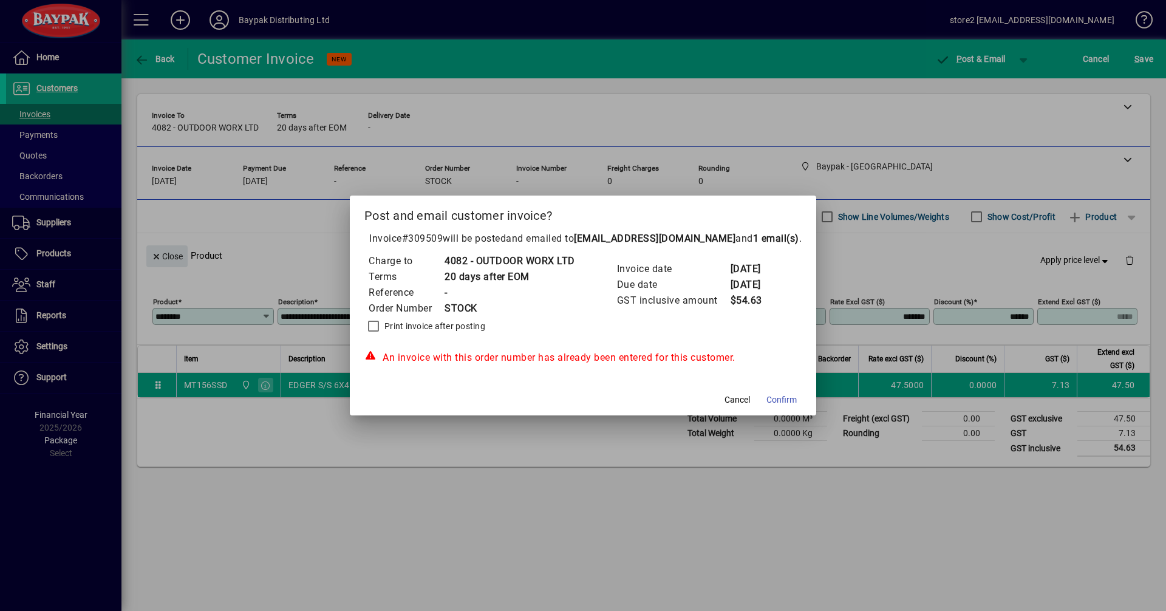 This screenshot has height=611, width=1166. Describe the element at coordinates (781, 399) in the screenshot. I see `span: Confirm` at that location.